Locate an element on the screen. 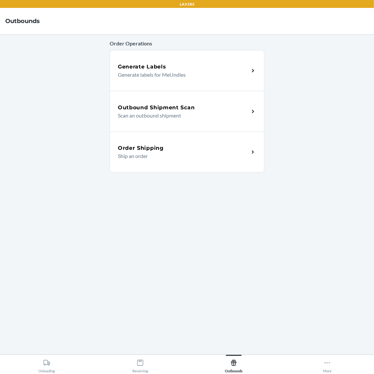 Image resolution: width=374 pixels, height=374 pixels. h5: Generate Labels is located at coordinates (142, 67).